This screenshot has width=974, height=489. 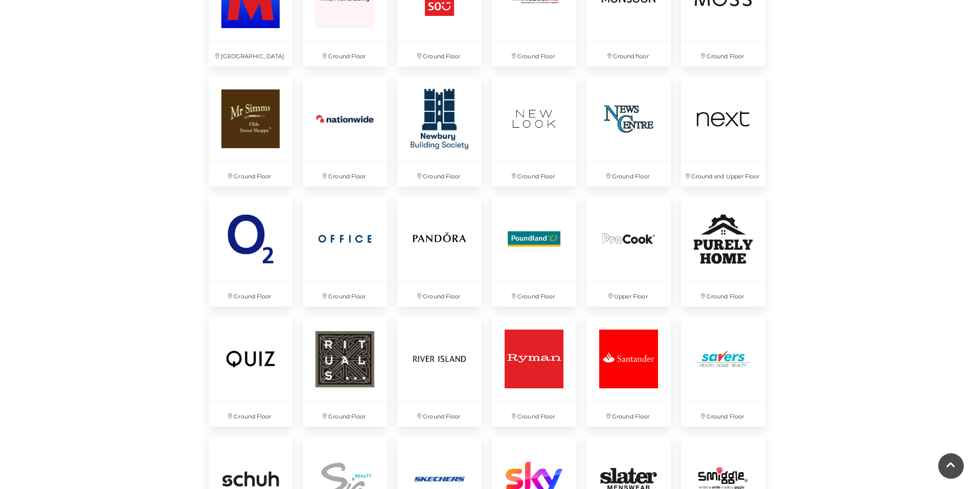 I want to click on img: Purley Home at Festival Place, so click(x=723, y=239).